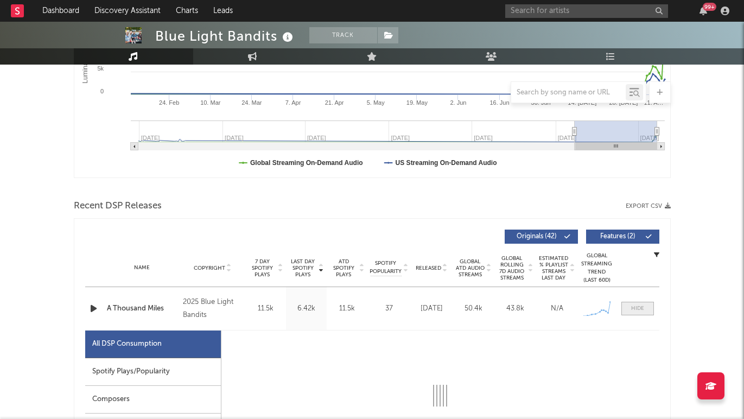 This screenshot has height=419, width=744. What do you see at coordinates (709, 7) in the screenshot?
I see `div: 99 +` at bounding box center [709, 7].